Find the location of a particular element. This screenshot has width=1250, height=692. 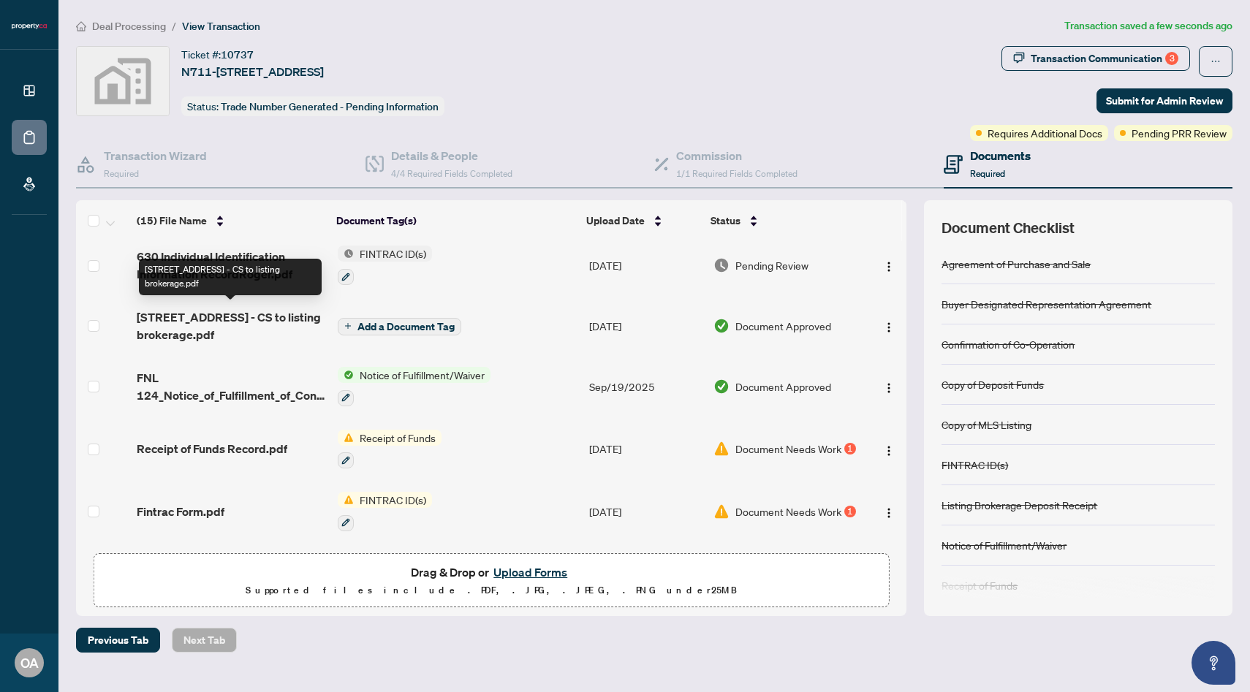

span: Add a Document Tag is located at coordinates (406, 327).